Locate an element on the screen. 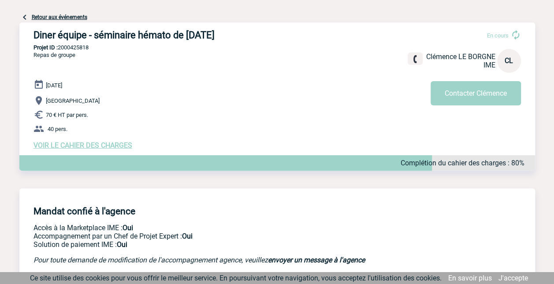  span: Clémence LE BORGNE is located at coordinates (461, 56).